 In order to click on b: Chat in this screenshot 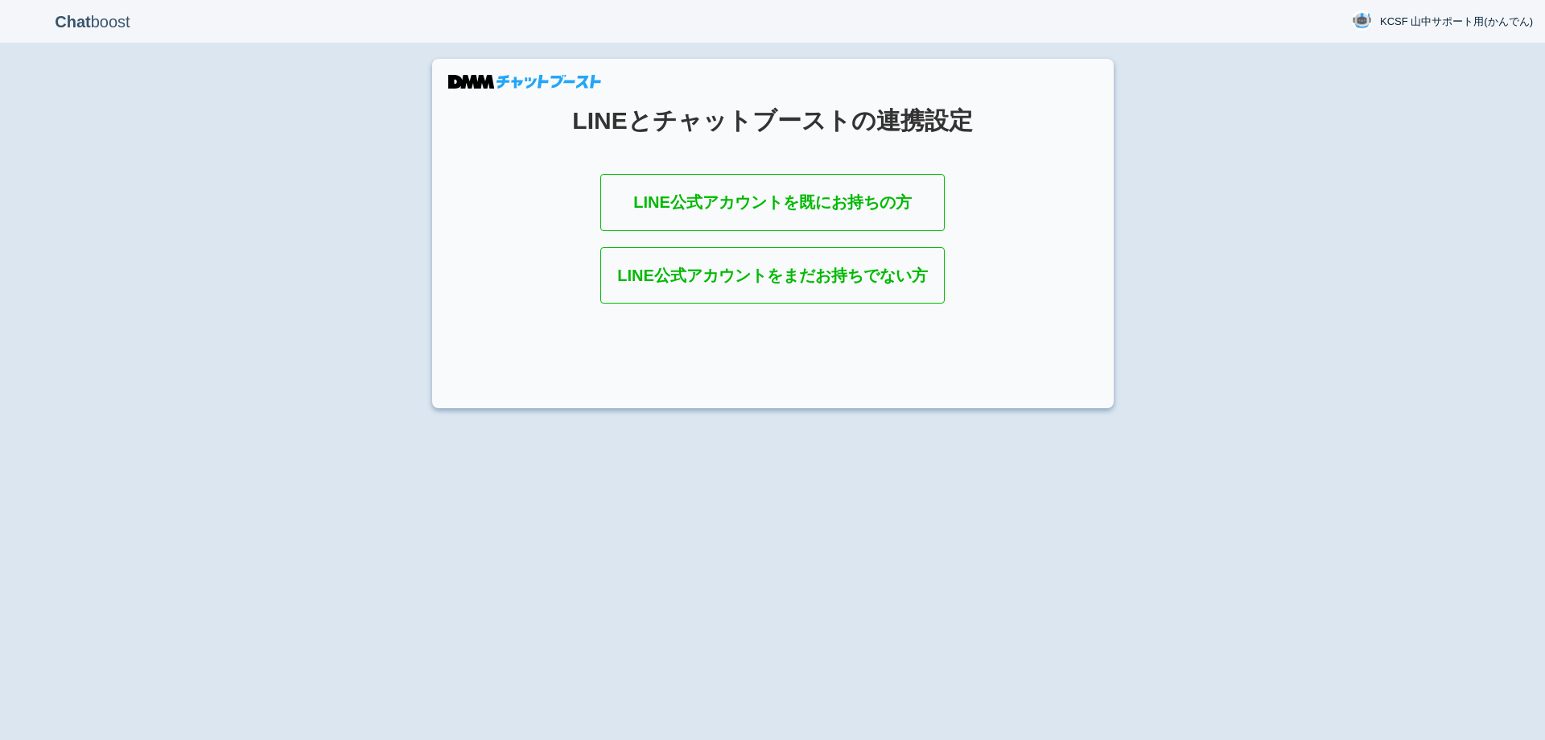, I will do `click(72, 22)`.